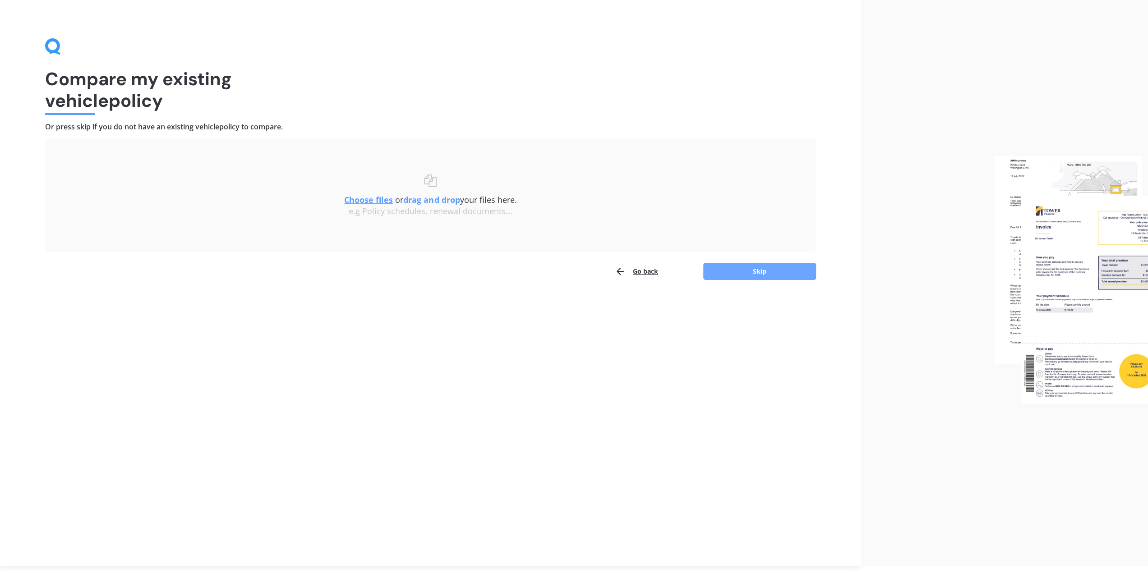 The image size is (1148, 573). What do you see at coordinates (1071, 280) in the screenshot?
I see `img: files.webp` at bounding box center [1071, 280].